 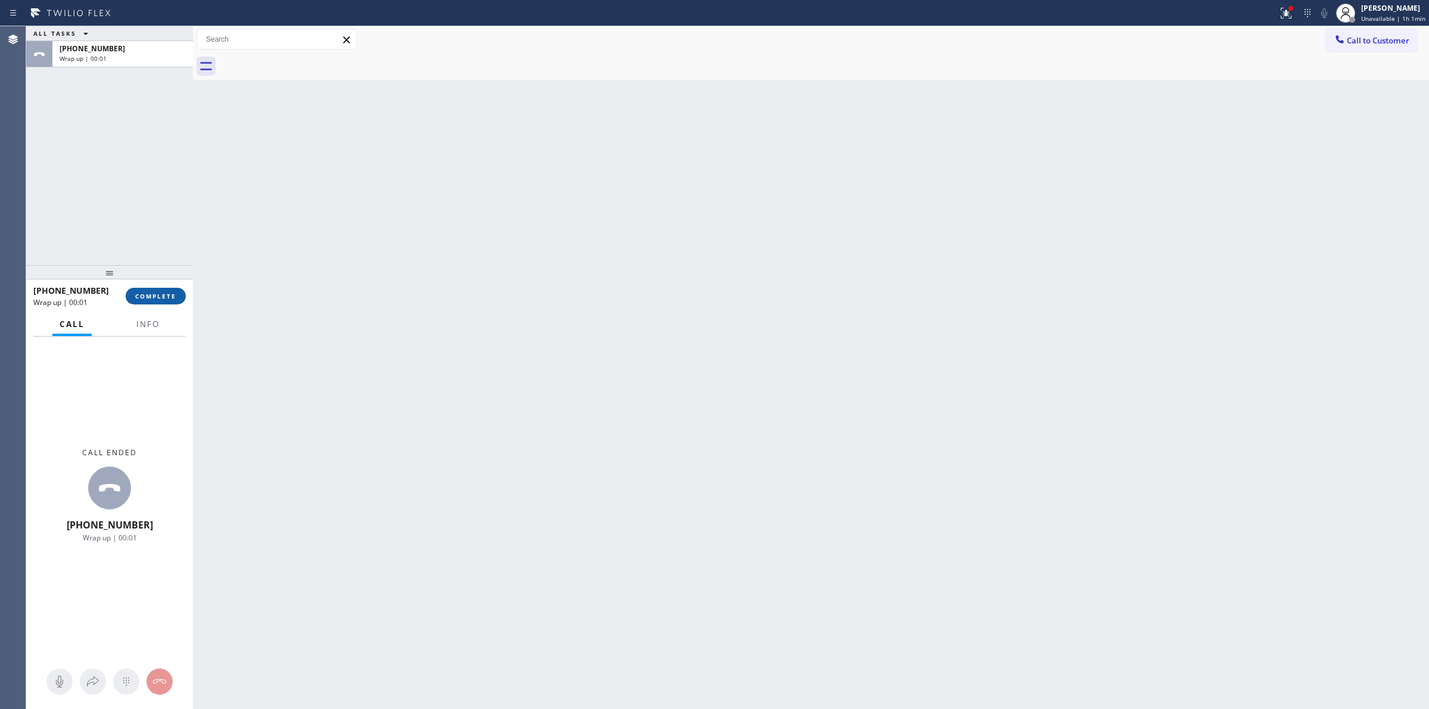 What do you see at coordinates (1371, 40) in the screenshot?
I see `button: Call to Customer` at bounding box center [1371, 40].